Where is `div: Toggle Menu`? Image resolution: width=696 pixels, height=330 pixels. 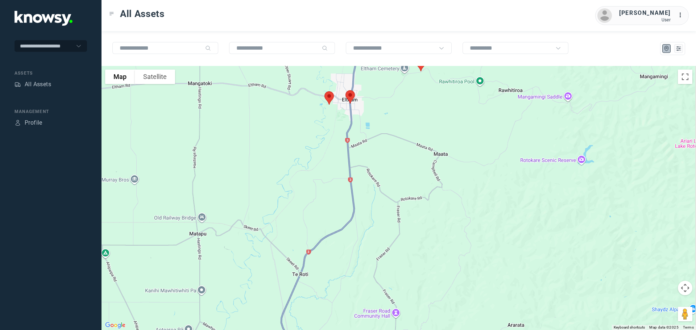
div: Toggle Menu is located at coordinates (112, 14).